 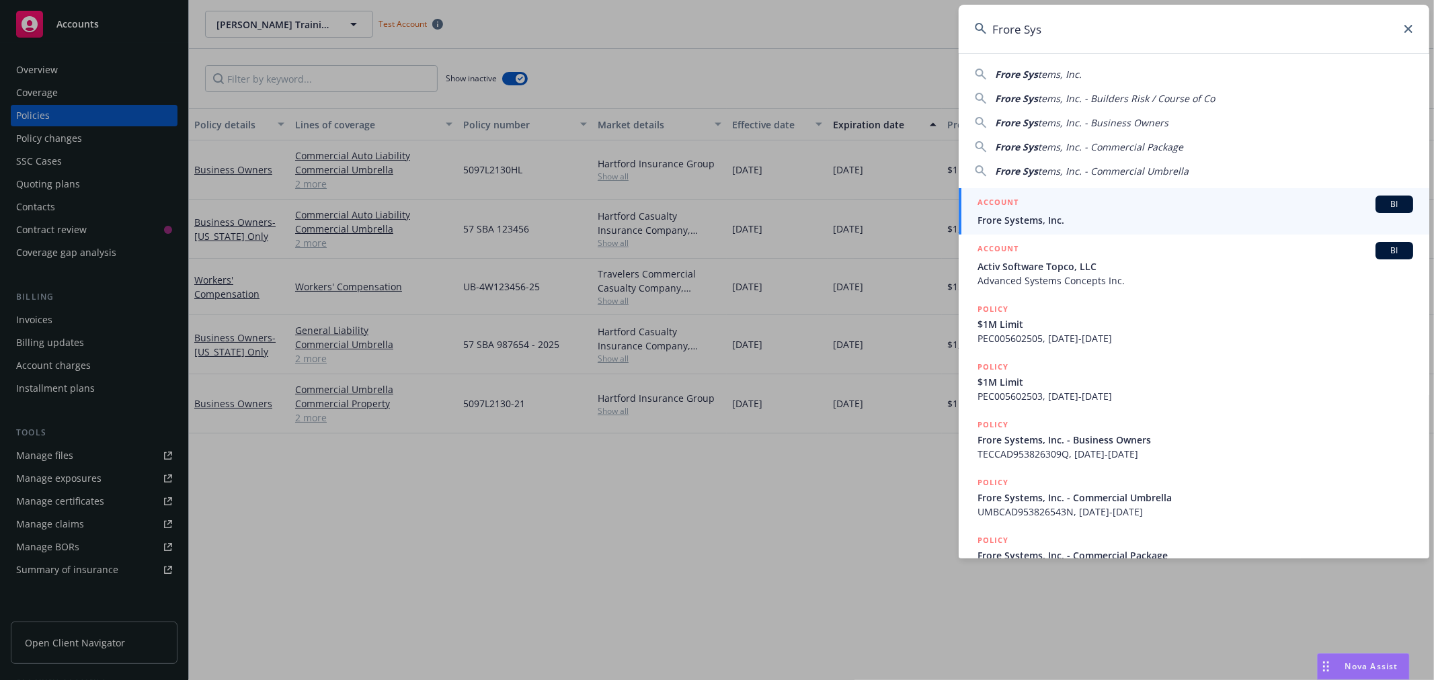 I want to click on input: Search..., so click(x=1194, y=29).